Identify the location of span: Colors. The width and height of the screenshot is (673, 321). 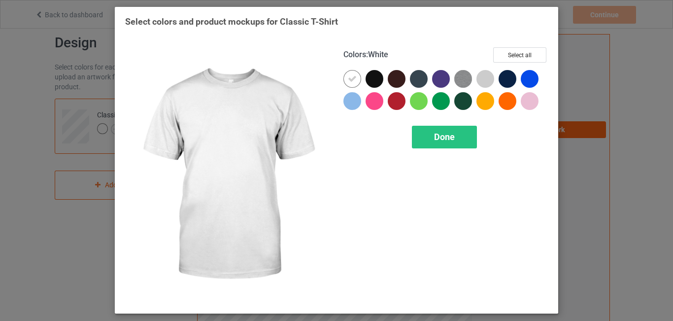
(355, 54).